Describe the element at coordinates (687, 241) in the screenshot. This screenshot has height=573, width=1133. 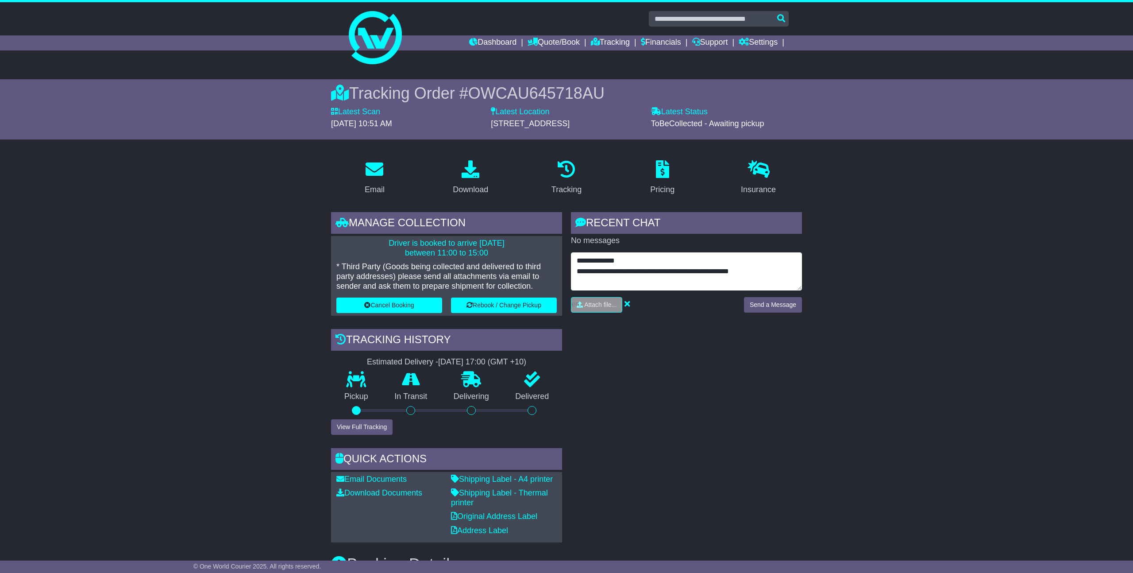
I see `p: No messages` at that location.